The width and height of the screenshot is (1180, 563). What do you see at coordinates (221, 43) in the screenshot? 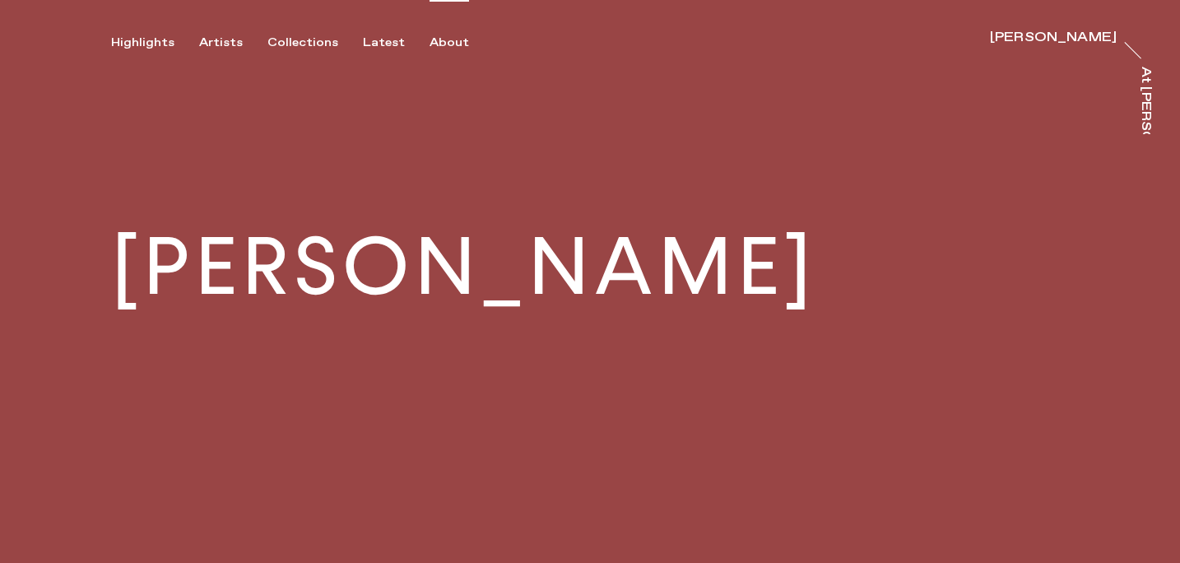
I see `div: Artists` at bounding box center [221, 43].